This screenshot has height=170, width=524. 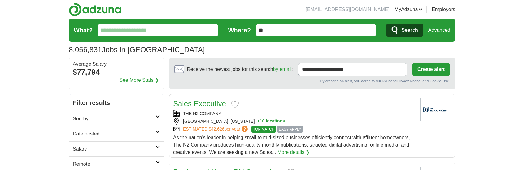 I want to click on a: More details ❯, so click(x=293, y=153).